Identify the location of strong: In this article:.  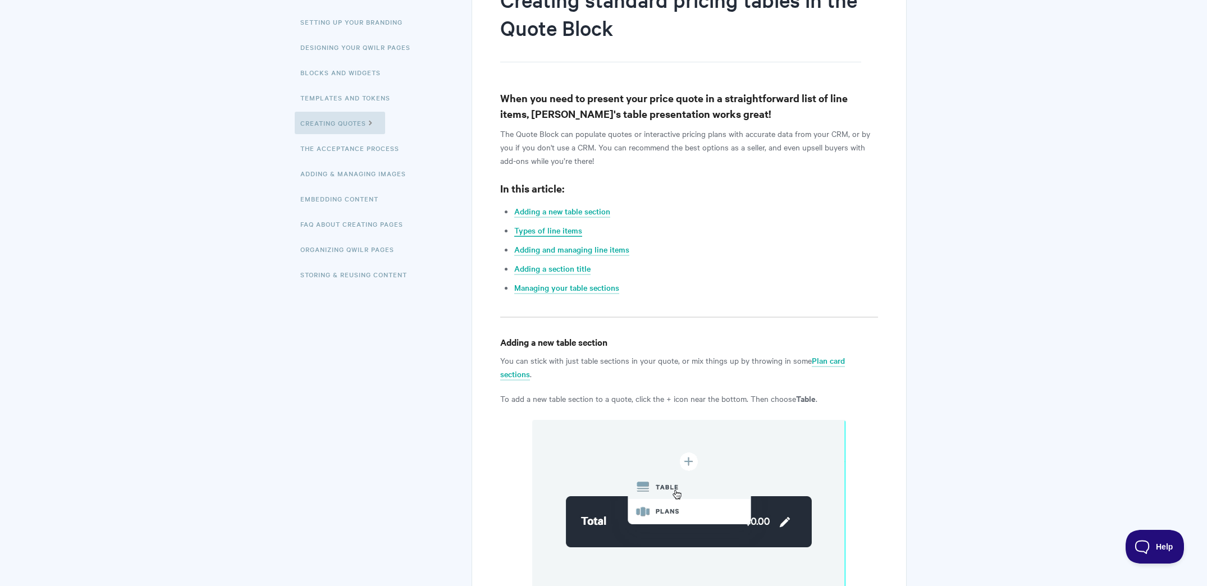
(532, 188).